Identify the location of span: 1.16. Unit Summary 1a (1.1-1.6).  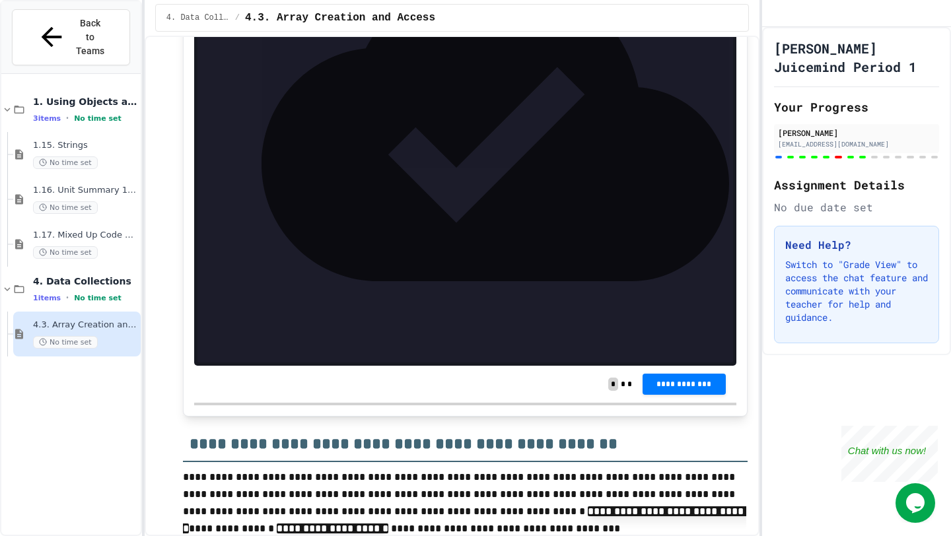
(85, 190).